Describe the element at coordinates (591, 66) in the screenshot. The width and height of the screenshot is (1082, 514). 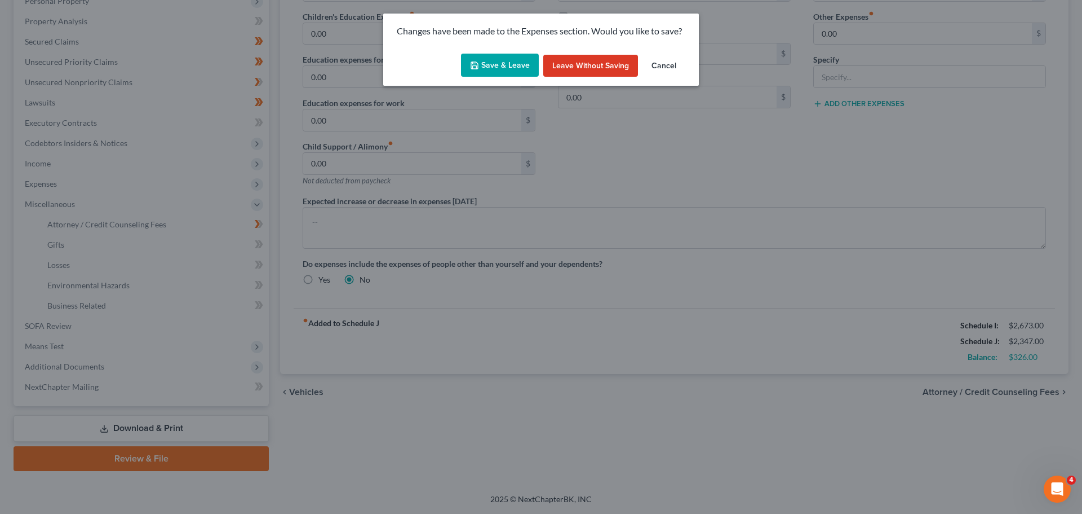
I see `button: Leave without Saving` at that location.